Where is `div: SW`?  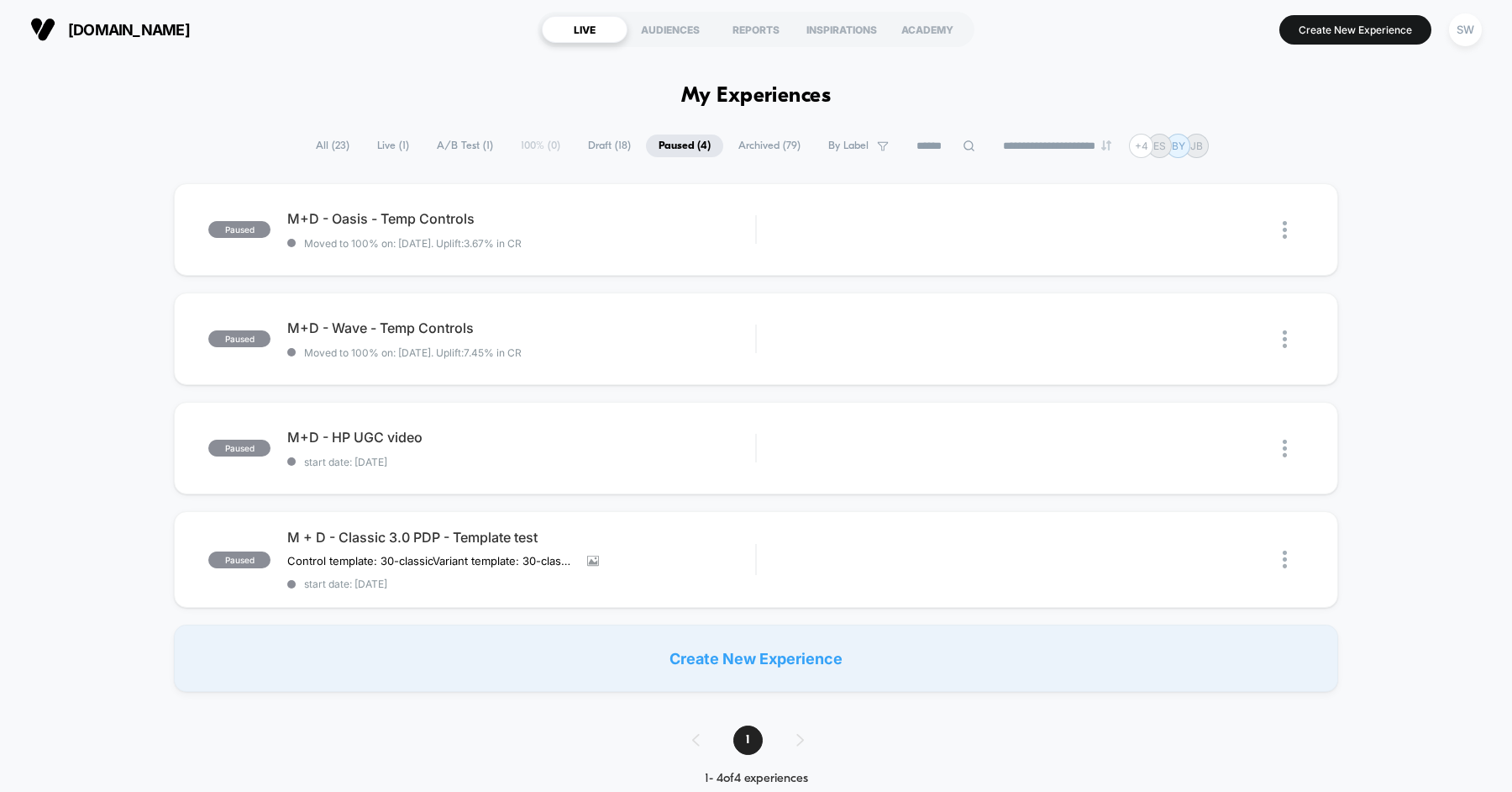 div: SW is located at coordinates (1465, 30).